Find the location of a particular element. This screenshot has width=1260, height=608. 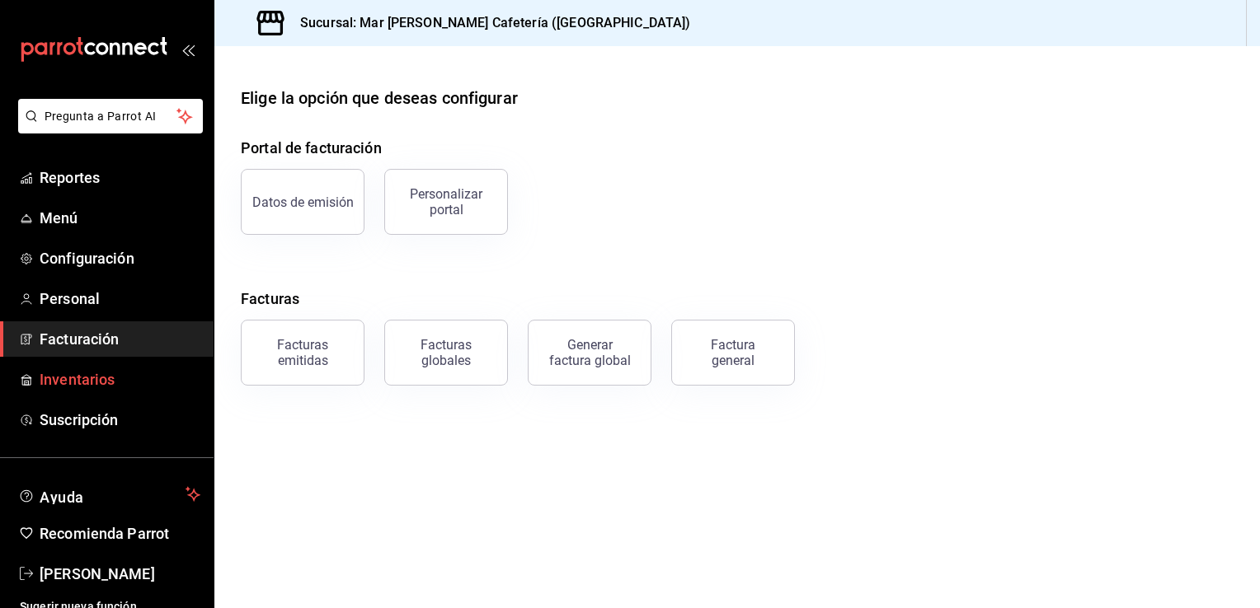

span: Facturación is located at coordinates (120, 339).